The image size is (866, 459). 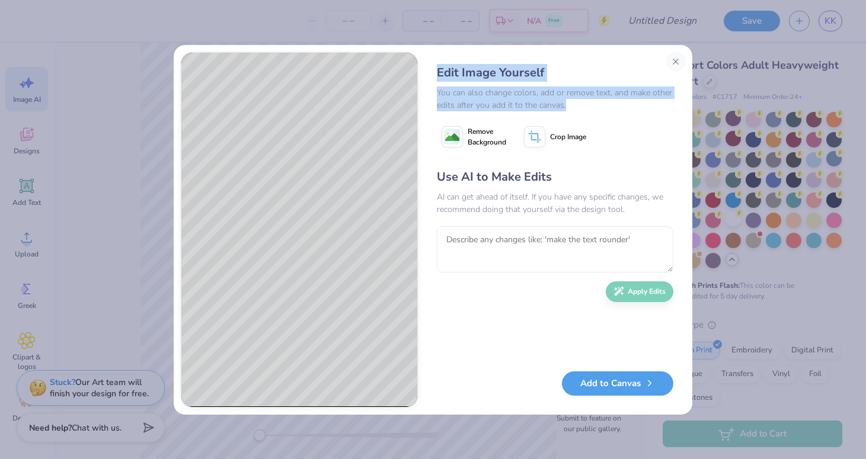 I want to click on span: Remove Background, so click(x=487, y=137).